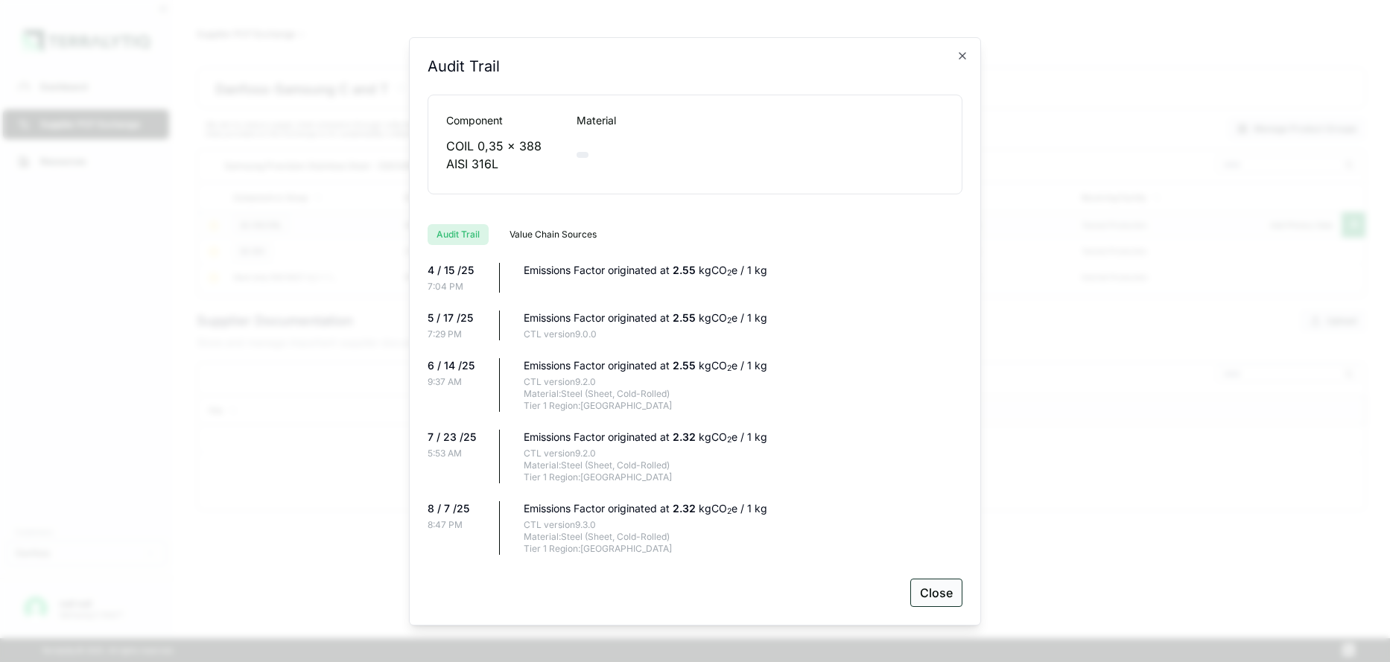 Image resolution: width=1390 pixels, height=662 pixels. I want to click on div: 9:37 AM, so click(457, 382).